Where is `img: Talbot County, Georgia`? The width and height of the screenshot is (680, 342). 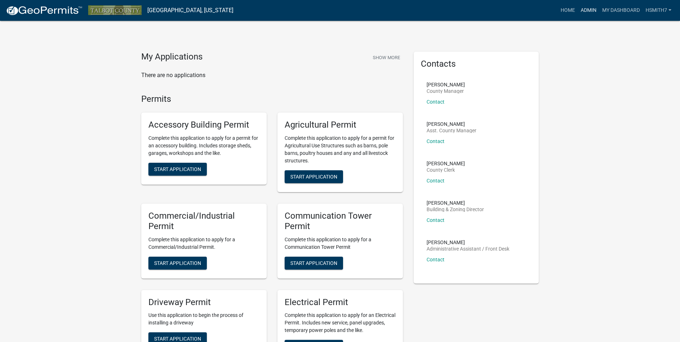 img: Talbot County, Georgia is located at coordinates (115, 10).